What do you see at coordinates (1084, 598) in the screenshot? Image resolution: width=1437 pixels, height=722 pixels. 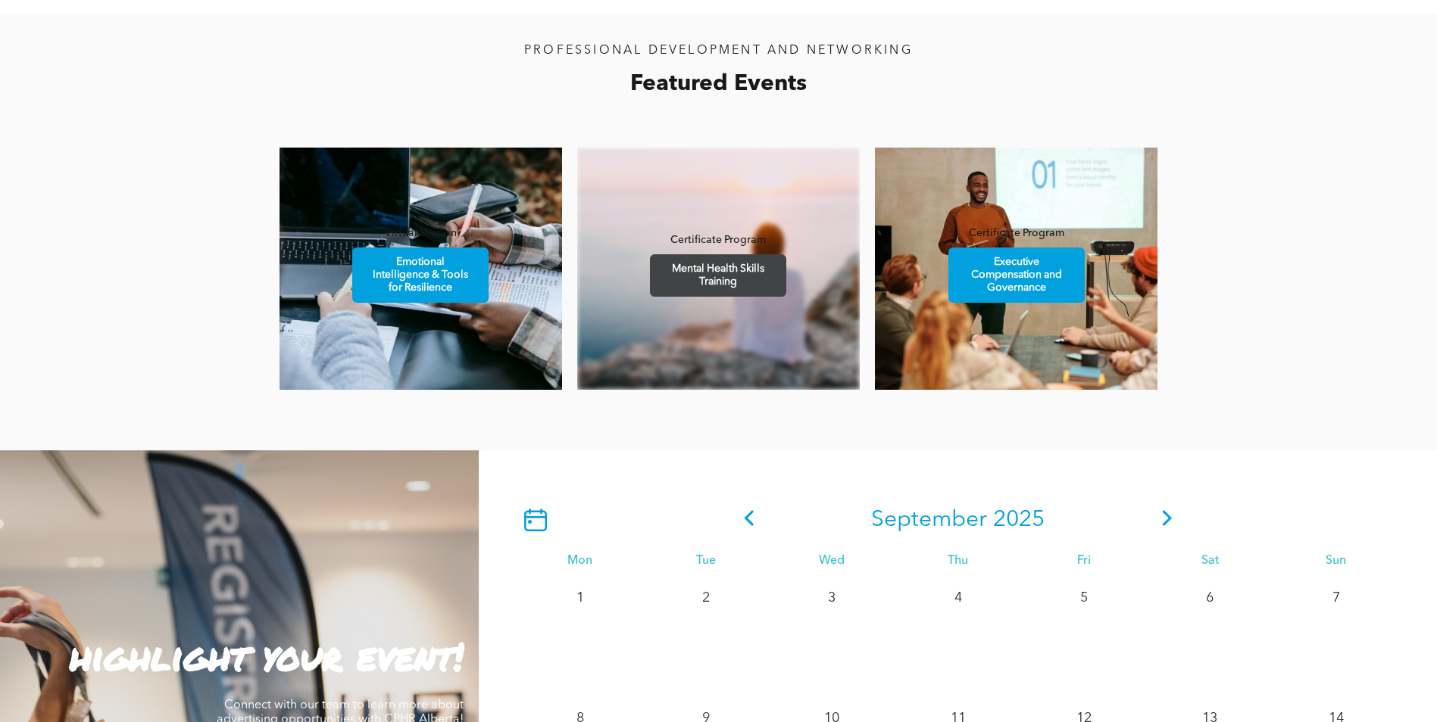 I see `p: 5` at bounding box center [1084, 598].